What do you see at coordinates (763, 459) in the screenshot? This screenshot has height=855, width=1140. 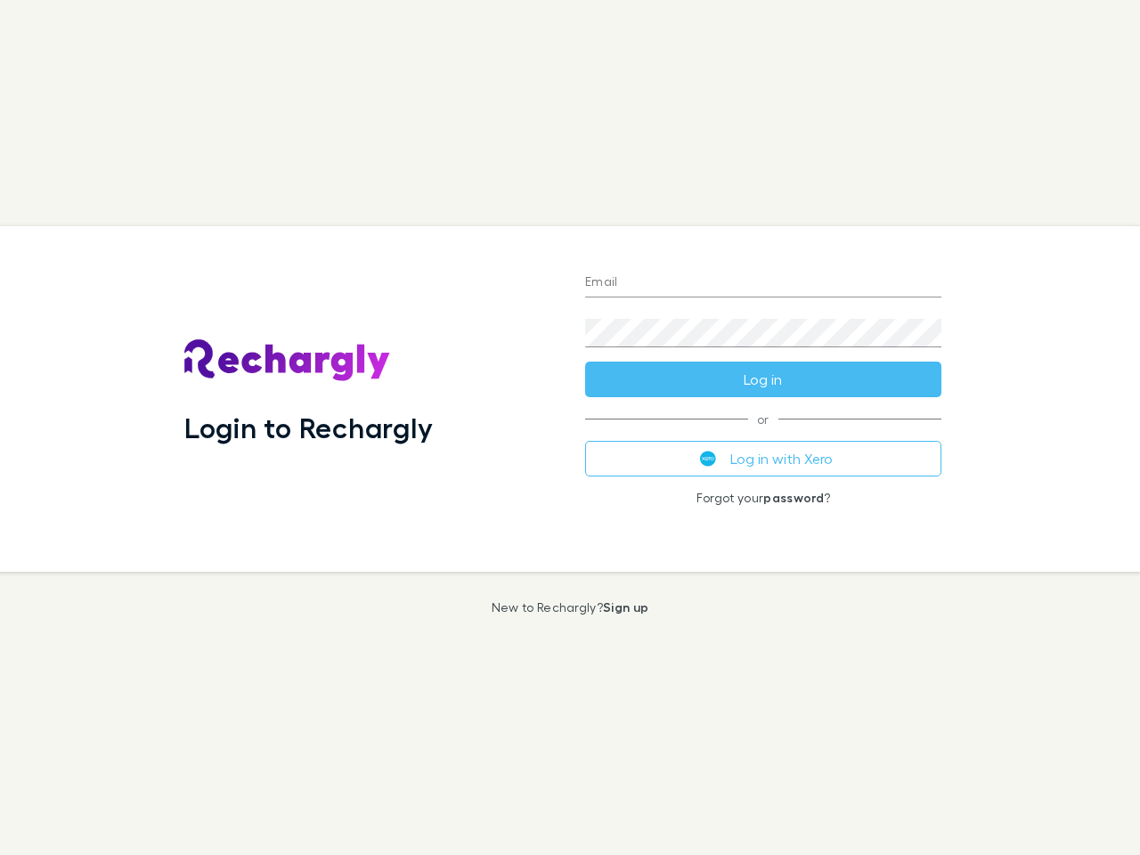 I see `button: Log in with Xero` at bounding box center [763, 459].